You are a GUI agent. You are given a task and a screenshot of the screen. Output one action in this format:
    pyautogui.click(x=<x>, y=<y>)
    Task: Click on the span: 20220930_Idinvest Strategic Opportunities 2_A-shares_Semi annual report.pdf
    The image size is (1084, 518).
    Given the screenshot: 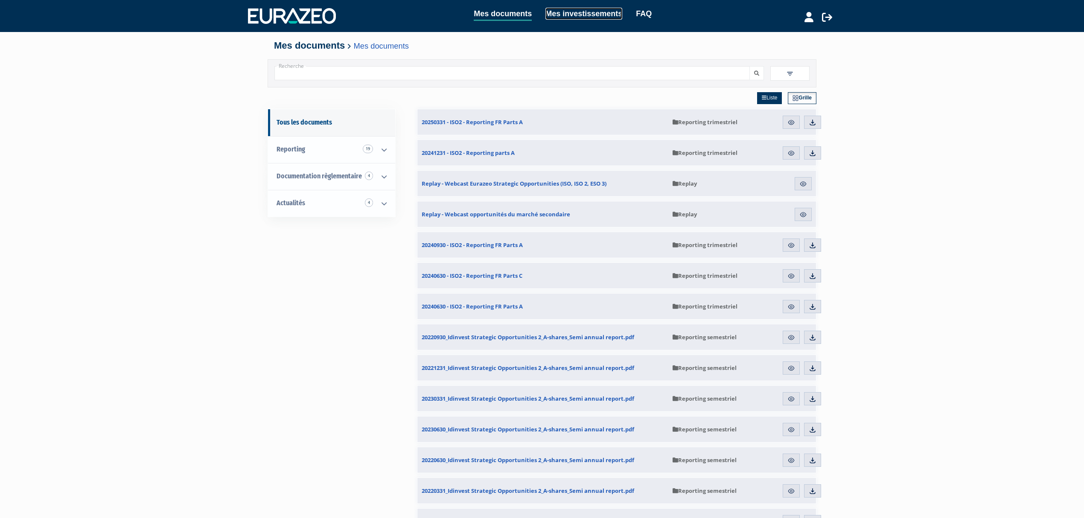 What is the action you would take?
    pyautogui.click(x=528, y=337)
    